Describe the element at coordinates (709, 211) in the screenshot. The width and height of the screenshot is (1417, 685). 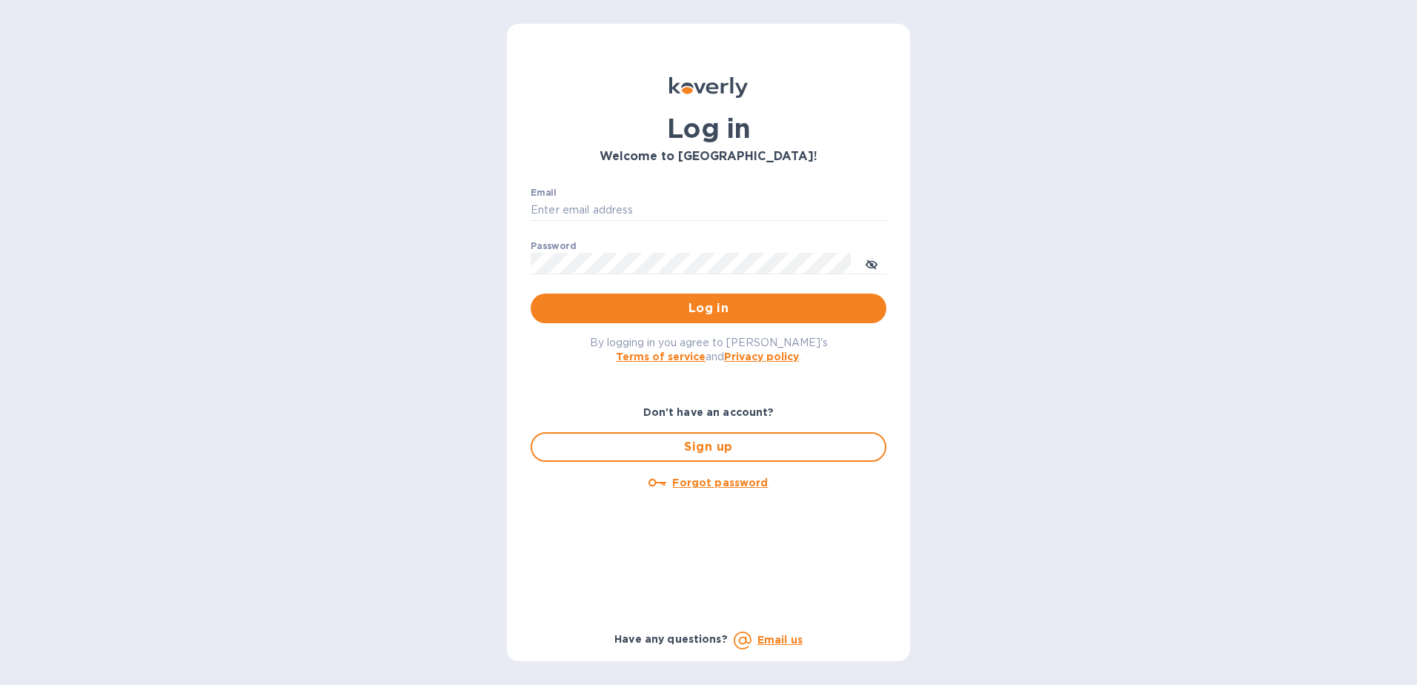
I see `input: Enter email address` at that location.